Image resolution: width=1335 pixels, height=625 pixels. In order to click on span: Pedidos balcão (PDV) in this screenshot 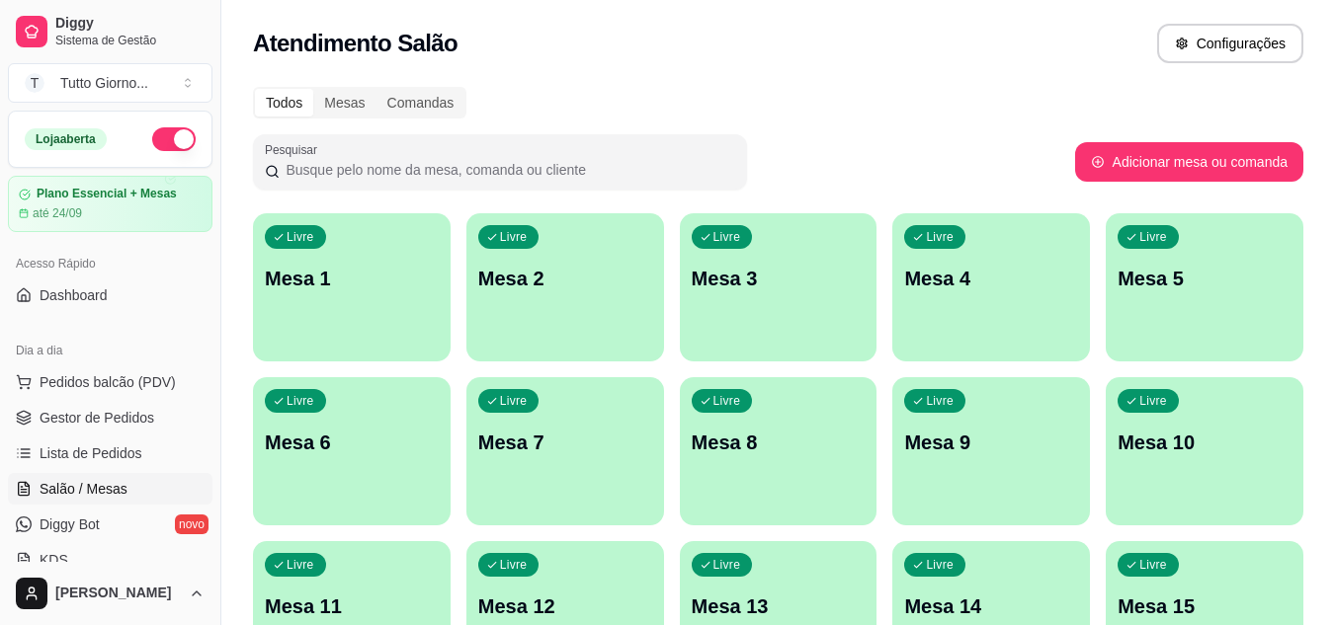, I will do `click(108, 382)`.